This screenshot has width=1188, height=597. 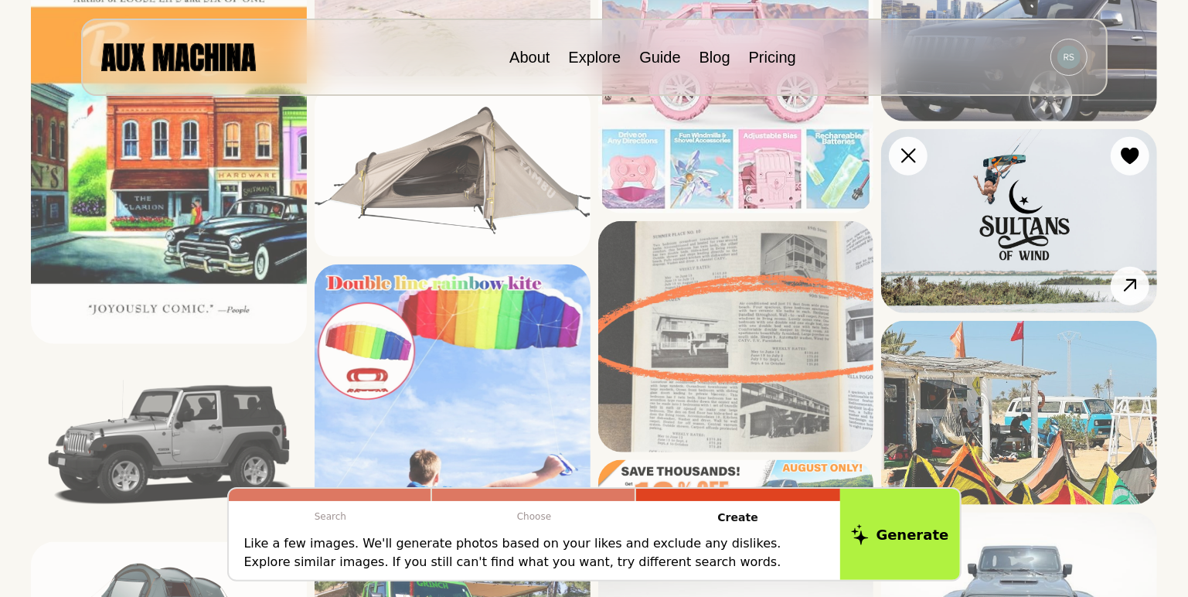 I want to click on p: Choose, so click(x=534, y=516).